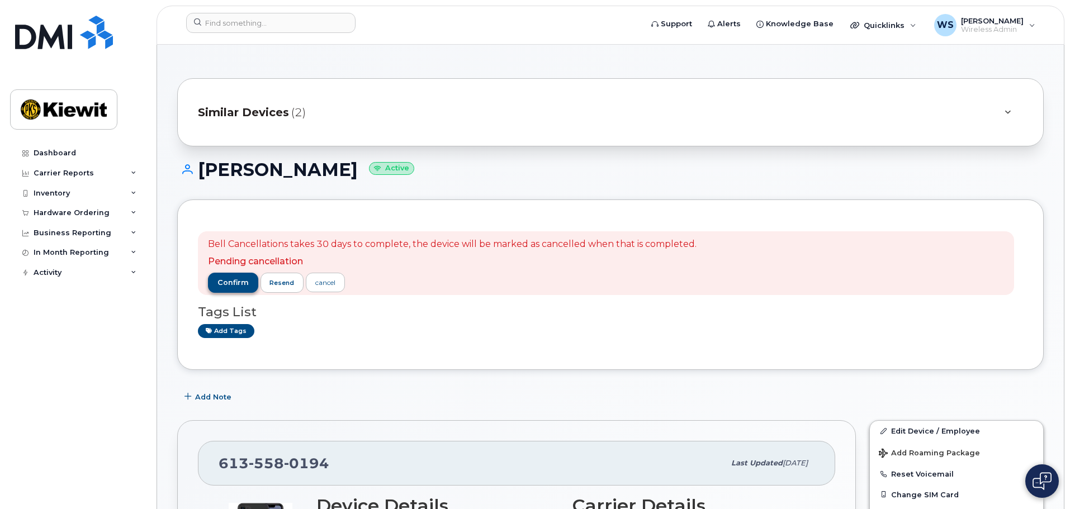  What do you see at coordinates (956, 474) in the screenshot?
I see `button: Reset Voicemail` at bounding box center [956, 474].